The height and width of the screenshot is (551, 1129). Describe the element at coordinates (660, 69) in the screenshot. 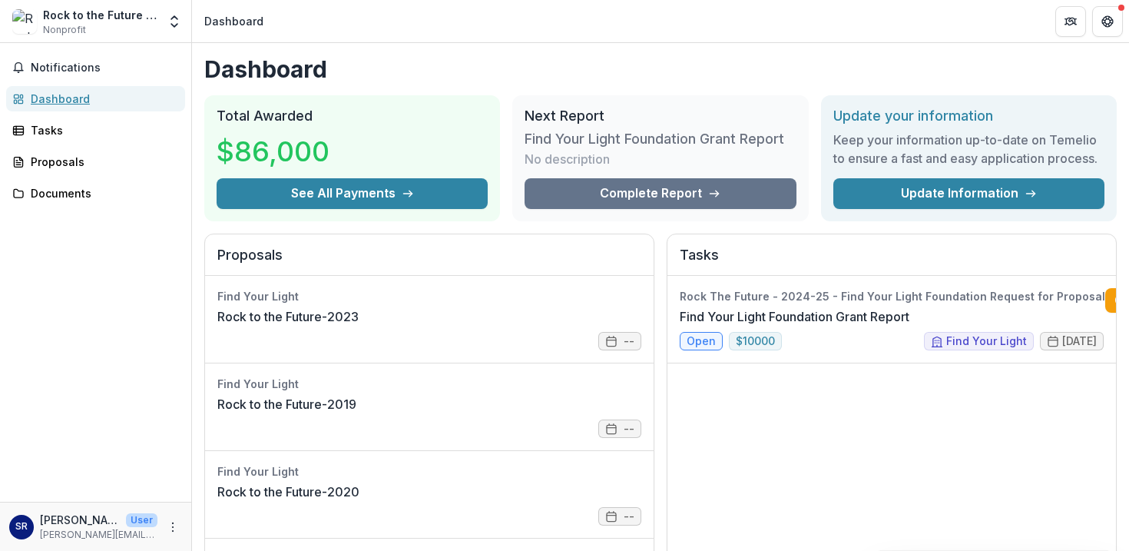

I see `h1: Dashboard` at that location.